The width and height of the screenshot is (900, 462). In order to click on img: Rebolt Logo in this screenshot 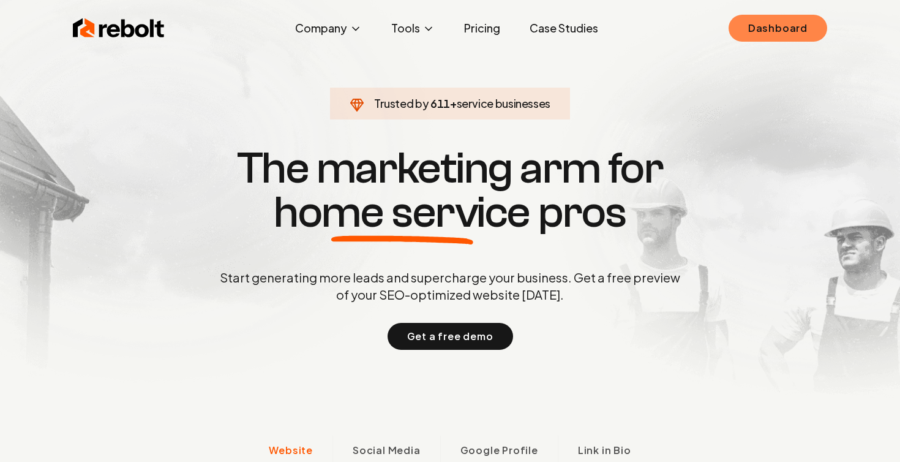, I will do `click(119, 28)`.